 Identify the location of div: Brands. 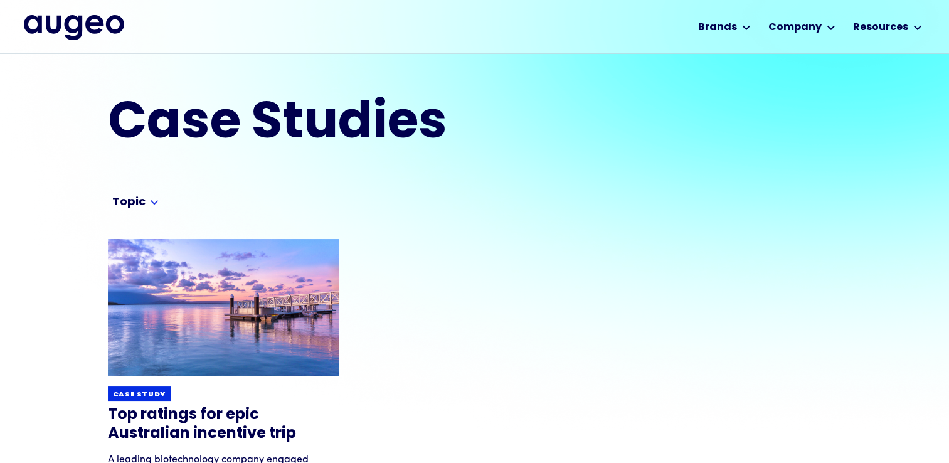
(718, 28).